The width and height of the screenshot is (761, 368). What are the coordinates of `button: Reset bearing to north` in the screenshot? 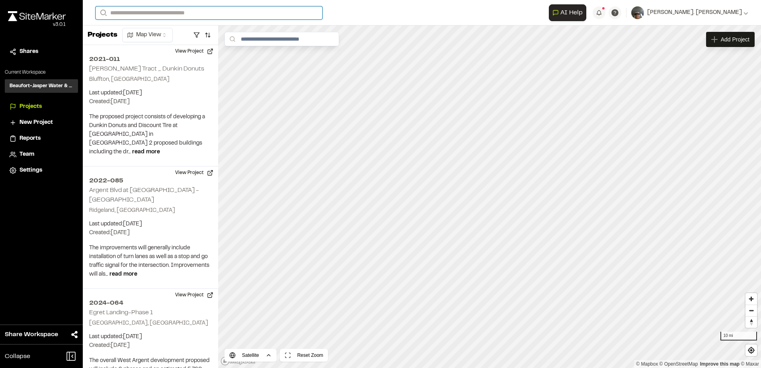 It's located at (751, 322).